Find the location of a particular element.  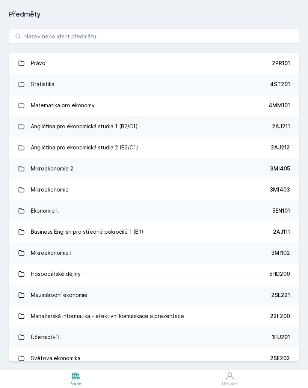

div: Právo is located at coordinates (38, 63).